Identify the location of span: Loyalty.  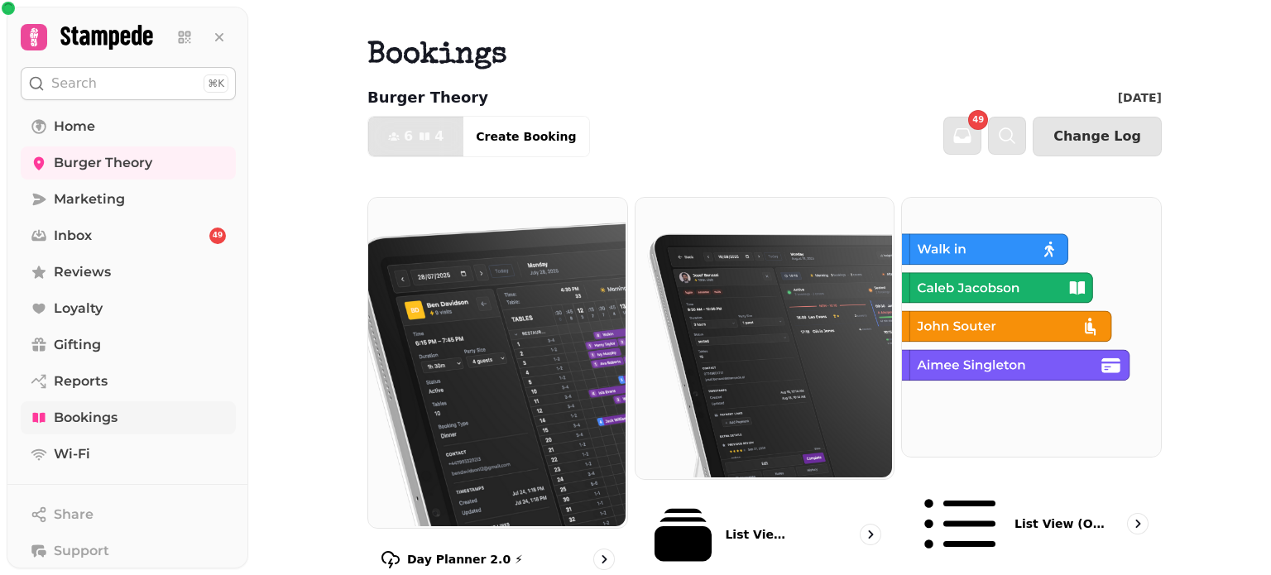
(78, 309).